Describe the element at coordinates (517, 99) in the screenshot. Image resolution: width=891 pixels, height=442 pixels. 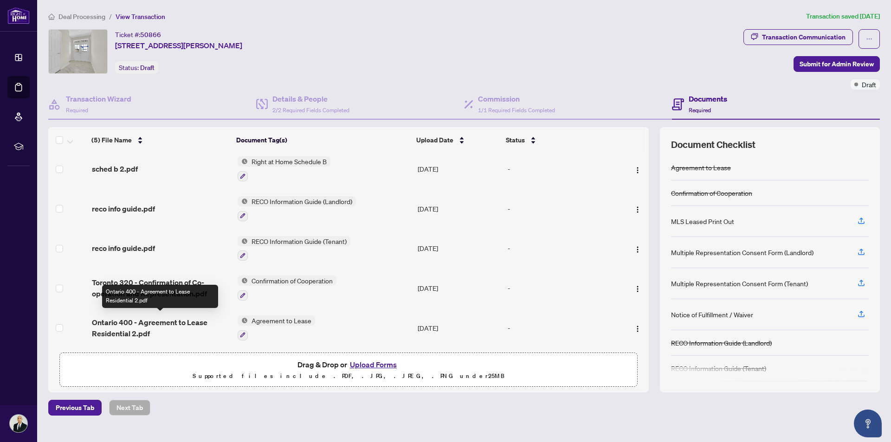
I see `h4: Commission` at that location.